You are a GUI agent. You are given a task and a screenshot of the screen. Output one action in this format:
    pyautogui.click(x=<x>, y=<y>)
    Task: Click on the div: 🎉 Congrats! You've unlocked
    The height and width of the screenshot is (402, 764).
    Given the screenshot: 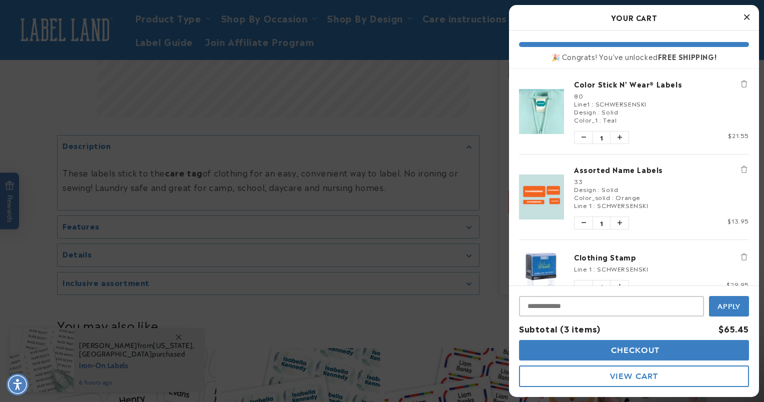 What is the action you would take?
    pyautogui.click(x=634, y=57)
    